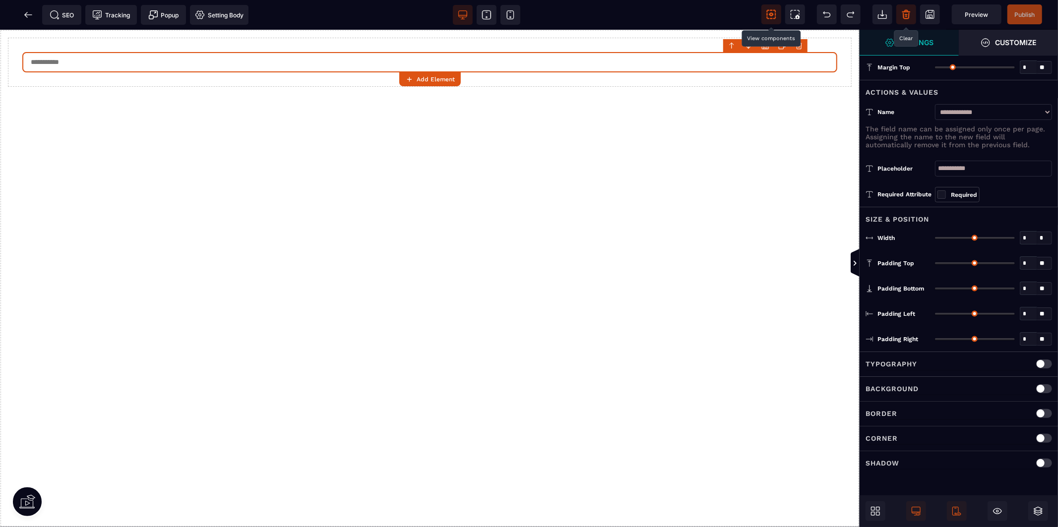  I want to click on span: Preview, so click(977, 14).